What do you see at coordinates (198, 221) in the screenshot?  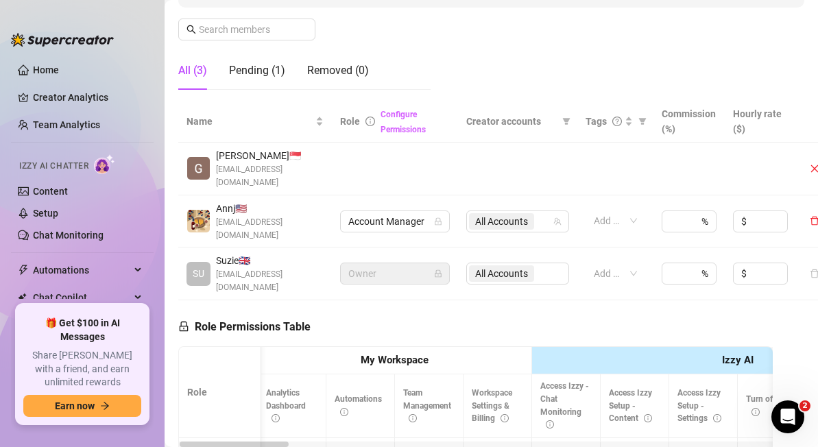 I see `img: Annj` at bounding box center [198, 221].